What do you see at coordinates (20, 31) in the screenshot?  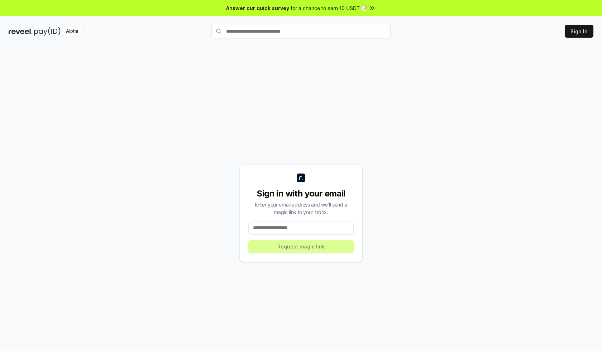 I see `img: reveel_dark` at bounding box center [20, 31].